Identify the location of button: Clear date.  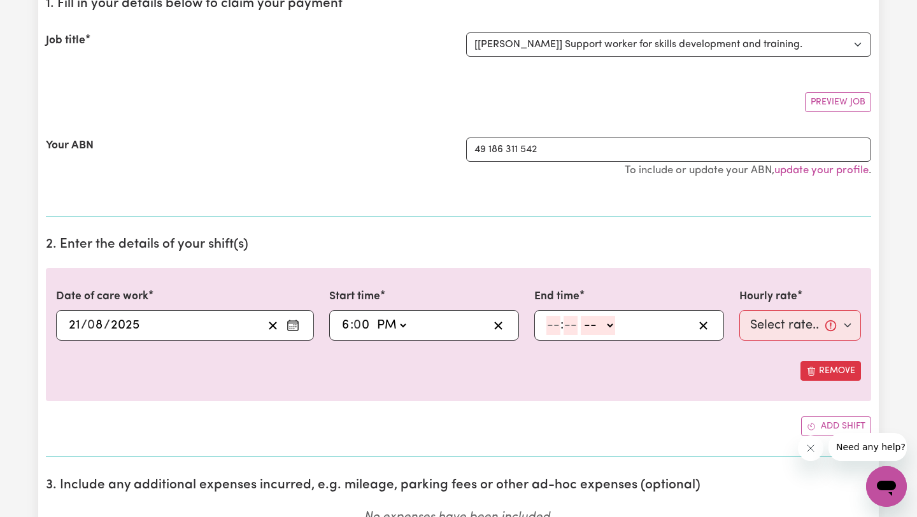
(273, 326).